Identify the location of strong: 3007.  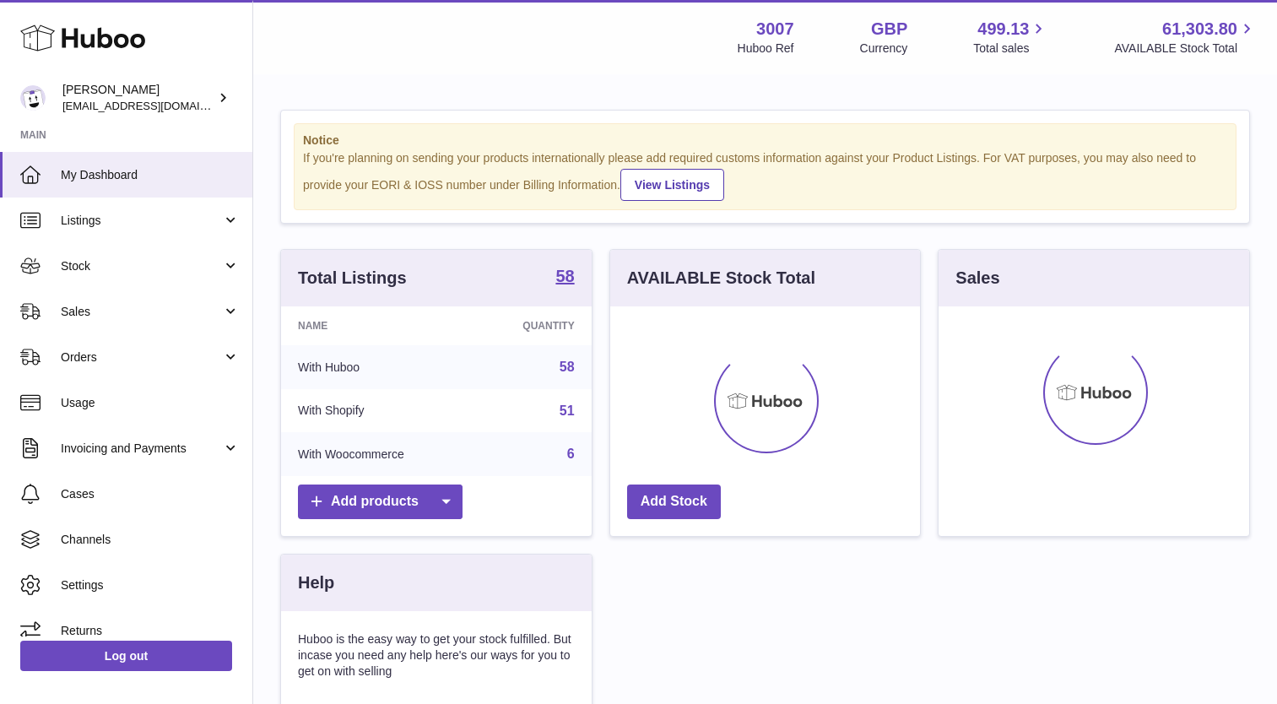
(775, 29).